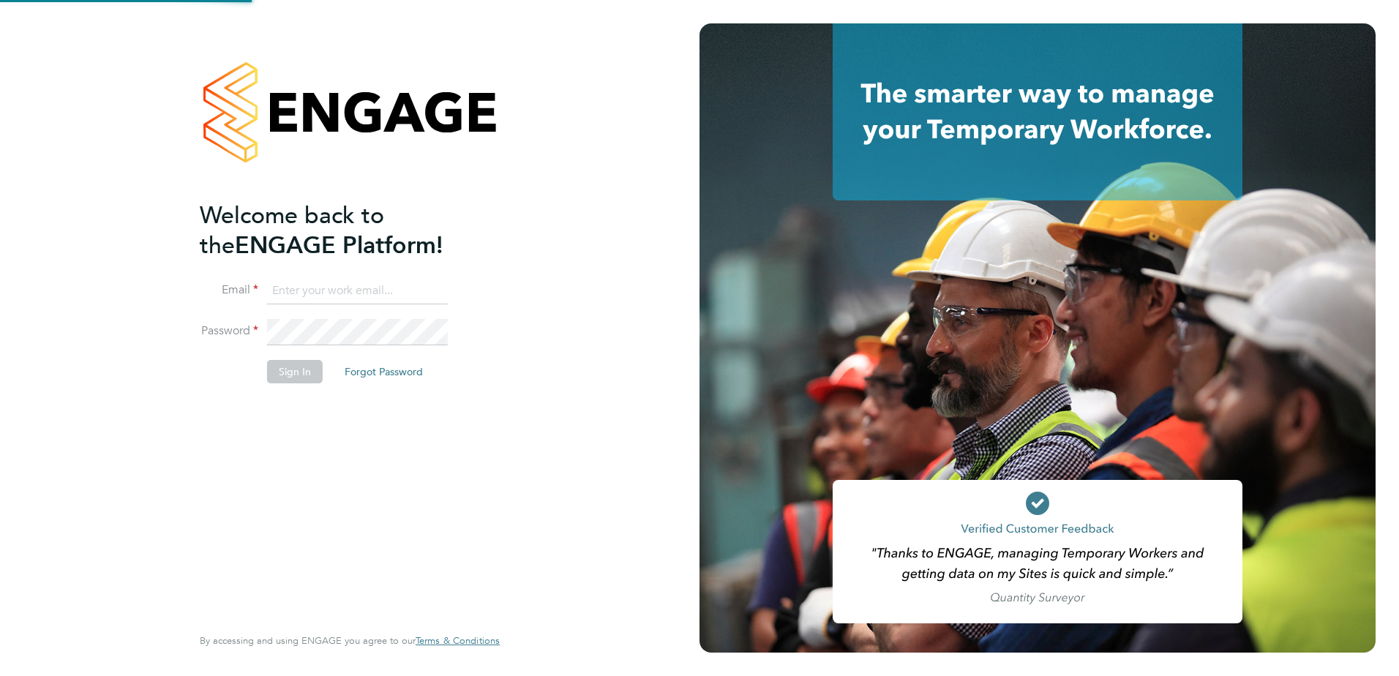 The width and height of the screenshot is (1399, 676). What do you see at coordinates (457, 641) in the screenshot?
I see `a: Terms & Conditions` at bounding box center [457, 641].